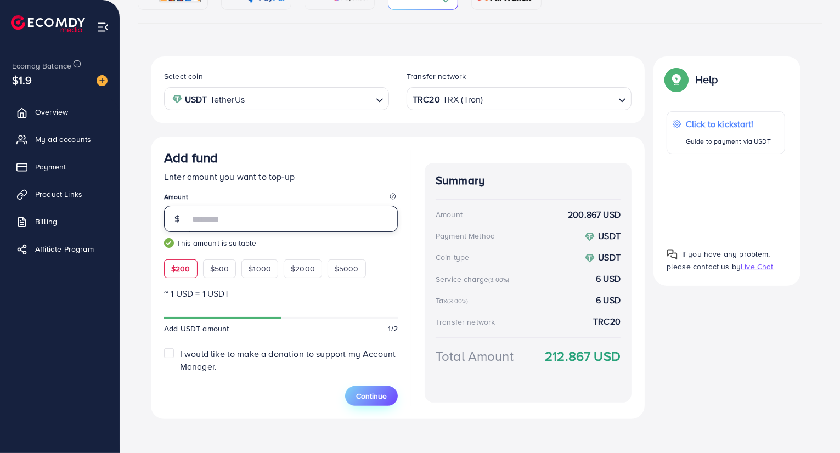 The height and width of the screenshot is (453, 840). What do you see at coordinates (103, 27) in the screenshot?
I see `img: menu` at bounding box center [103, 27].